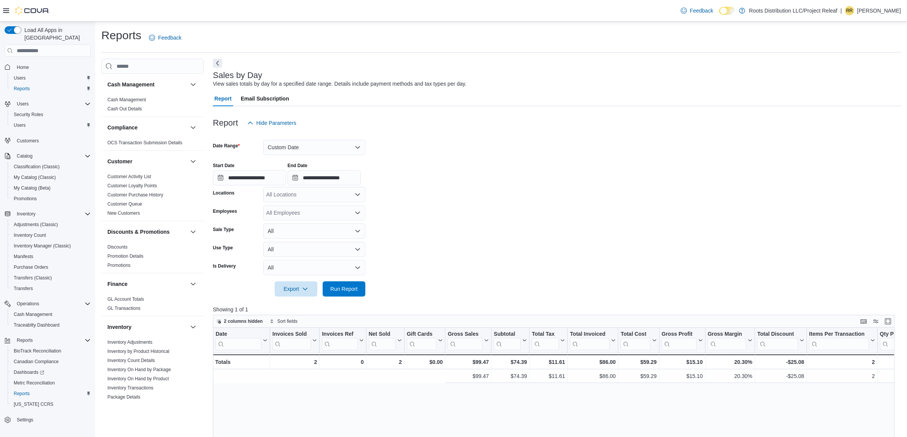  What do you see at coordinates (28, 115) in the screenshot?
I see `span: Security Roles` at bounding box center [28, 115].